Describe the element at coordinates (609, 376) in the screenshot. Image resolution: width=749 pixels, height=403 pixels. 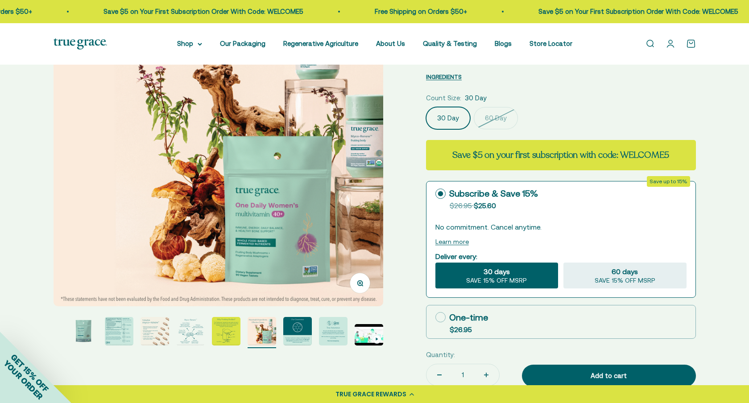
I see `div: Add to cart` at that location.